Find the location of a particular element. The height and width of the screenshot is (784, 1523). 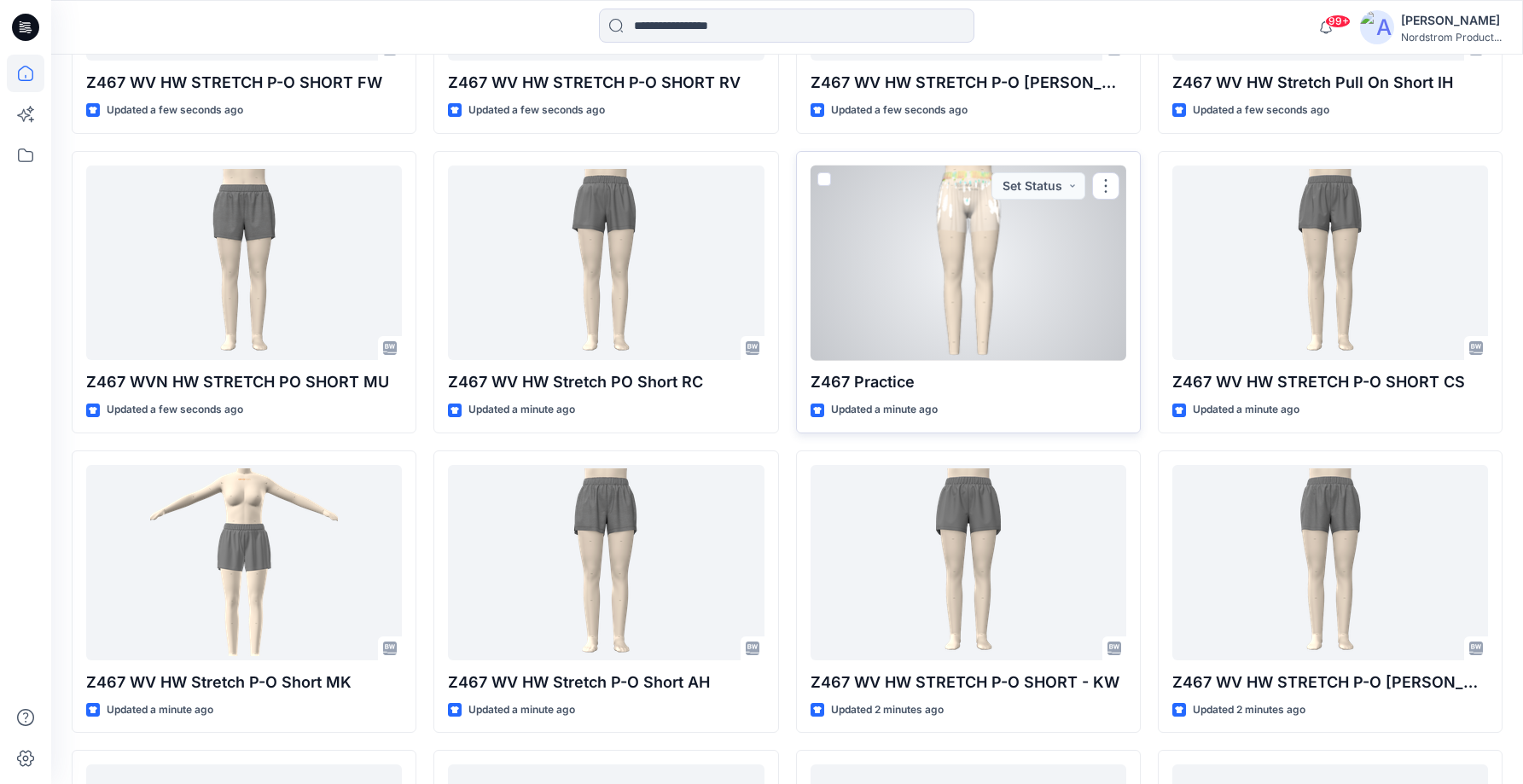

p: Z467 WV HW STRETCH P-O SHORT RV is located at coordinates (605, 82).